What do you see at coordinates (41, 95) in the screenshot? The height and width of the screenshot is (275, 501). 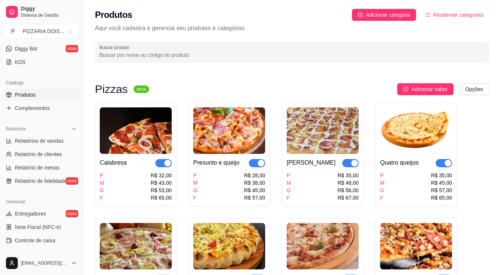 I see `a: Produtos` at bounding box center [41, 95].